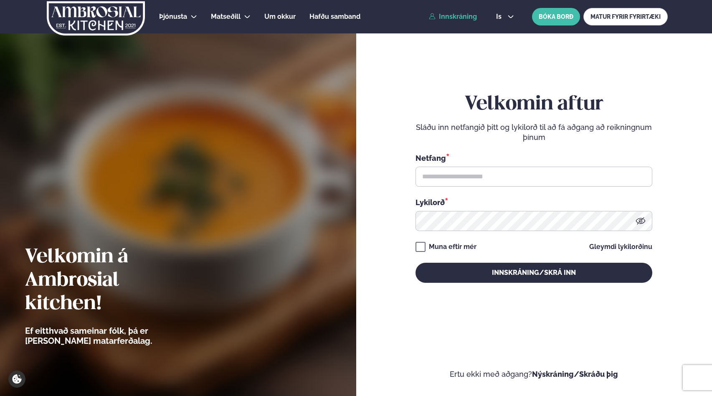  Describe the element at coordinates (620, 247) in the screenshot. I see `a: Gleymdi lykilorðinu` at that location.